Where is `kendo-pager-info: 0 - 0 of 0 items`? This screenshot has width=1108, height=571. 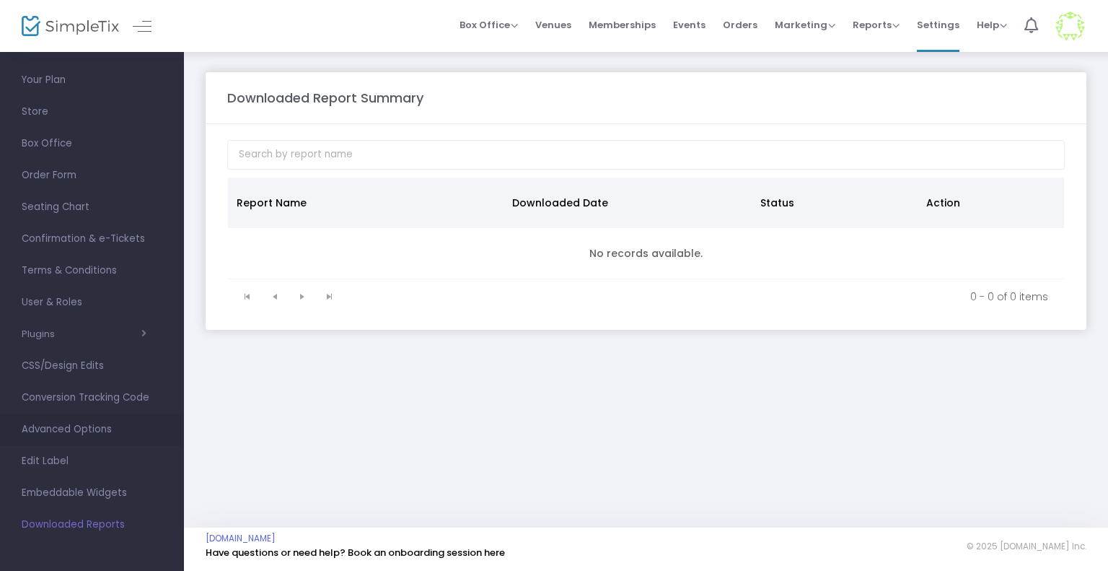 kendo-pager-info: 0 - 0 of 0 items is located at coordinates (701, 297).